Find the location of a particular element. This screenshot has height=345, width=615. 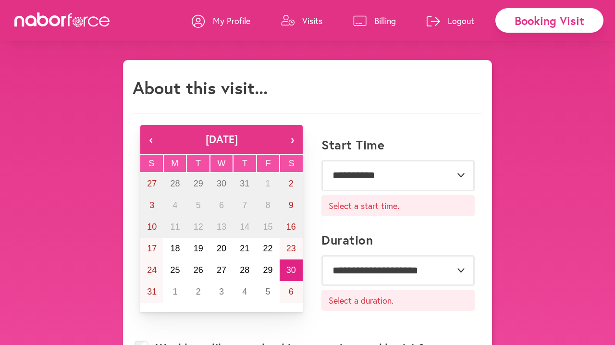

abbr: August 22, 2025 is located at coordinates (268, 248).